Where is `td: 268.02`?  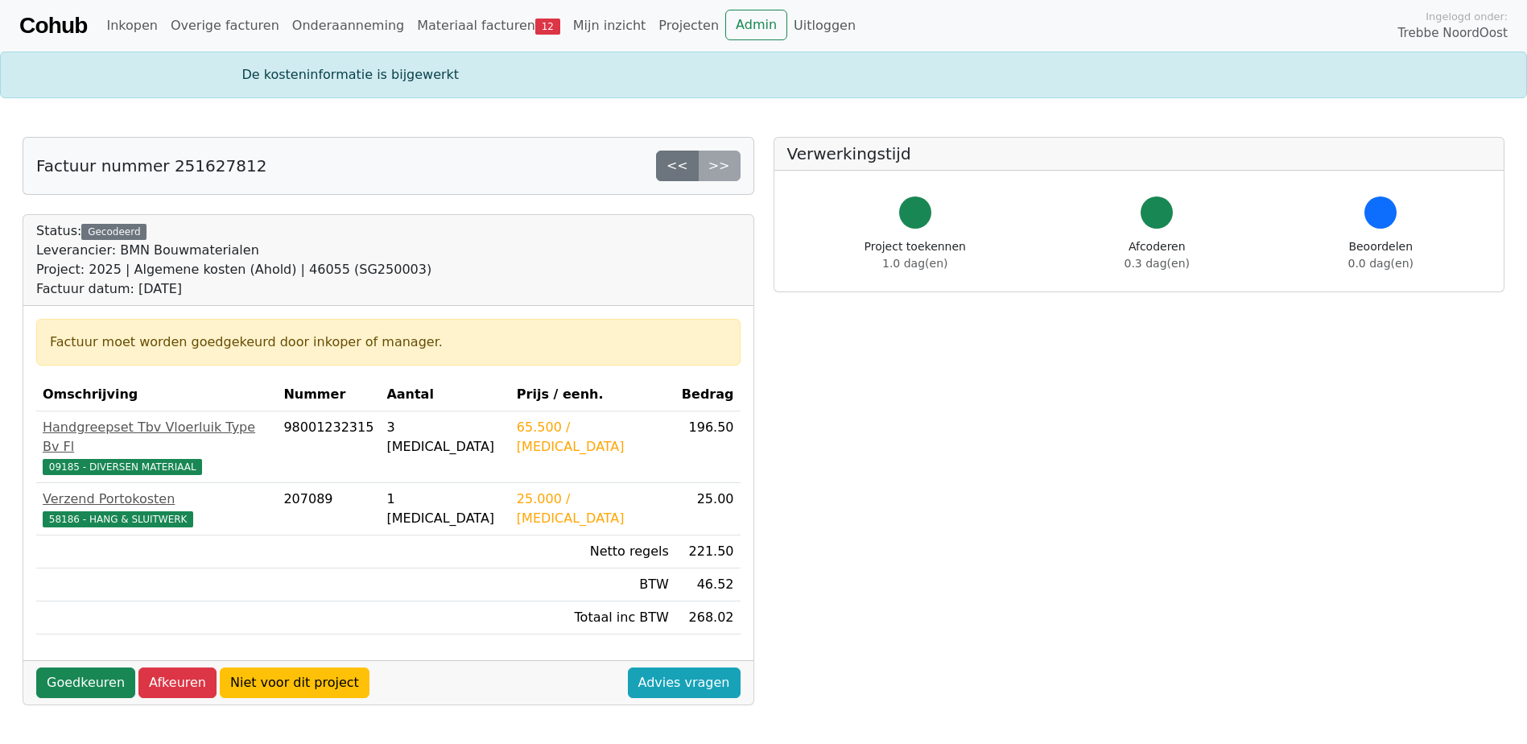
td: 268.02 is located at coordinates (708, 617).